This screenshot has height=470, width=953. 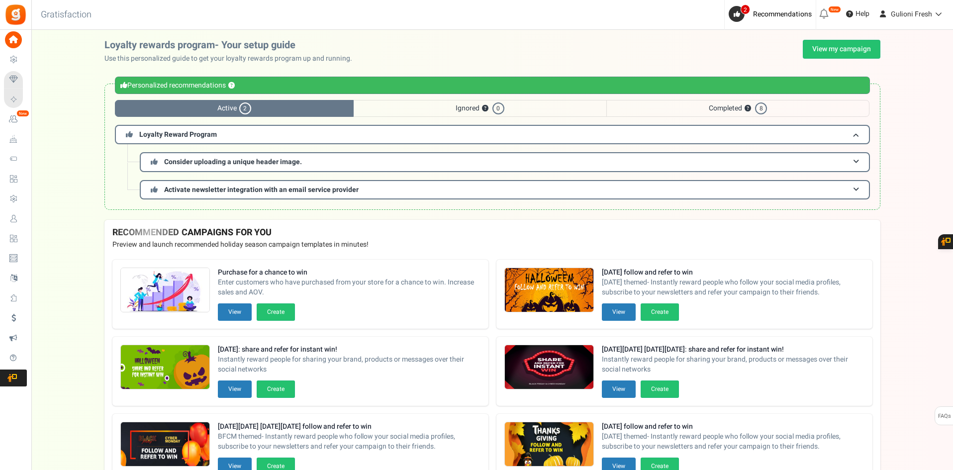 What do you see at coordinates (232, 45) in the screenshot?
I see `h2: Loyalty rewards program- Your setup guide` at bounding box center [232, 45].